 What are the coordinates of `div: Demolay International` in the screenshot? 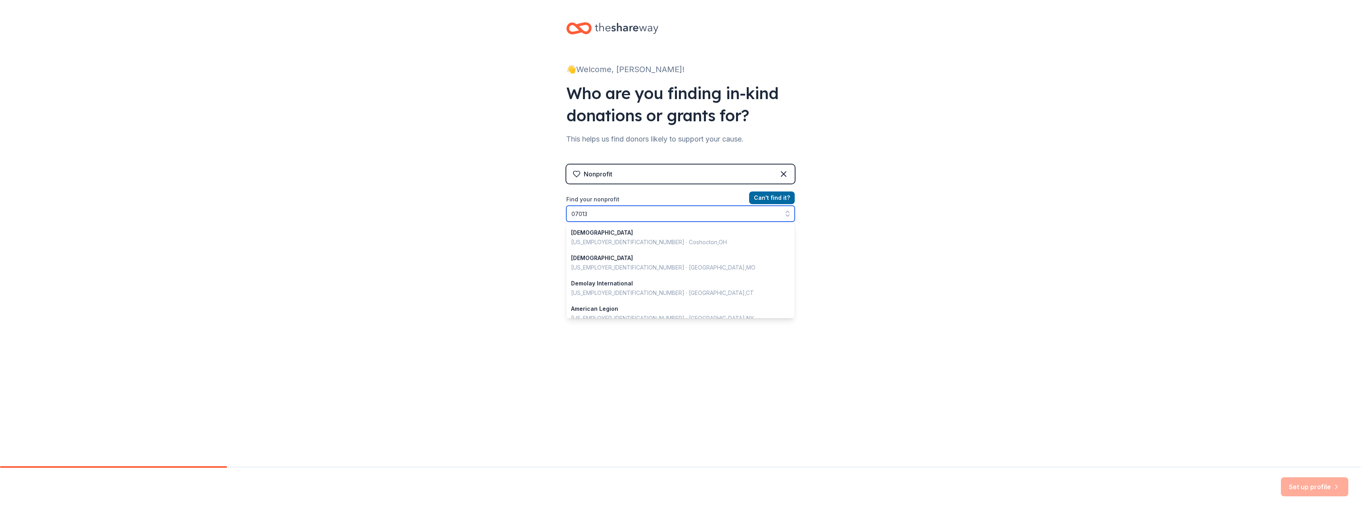 It's located at (676, 284).